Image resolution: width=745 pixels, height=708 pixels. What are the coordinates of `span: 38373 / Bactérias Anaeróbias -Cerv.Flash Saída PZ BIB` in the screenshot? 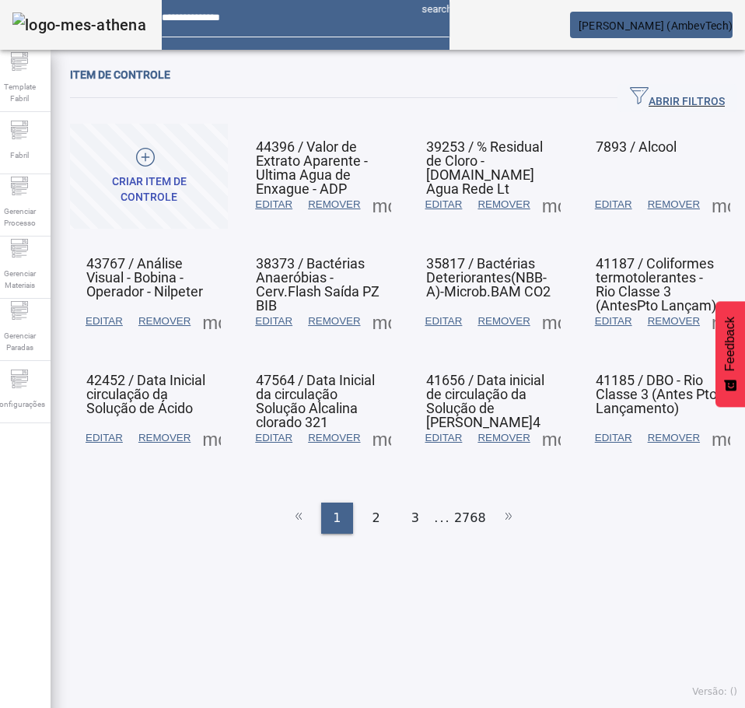 It's located at (317, 284).